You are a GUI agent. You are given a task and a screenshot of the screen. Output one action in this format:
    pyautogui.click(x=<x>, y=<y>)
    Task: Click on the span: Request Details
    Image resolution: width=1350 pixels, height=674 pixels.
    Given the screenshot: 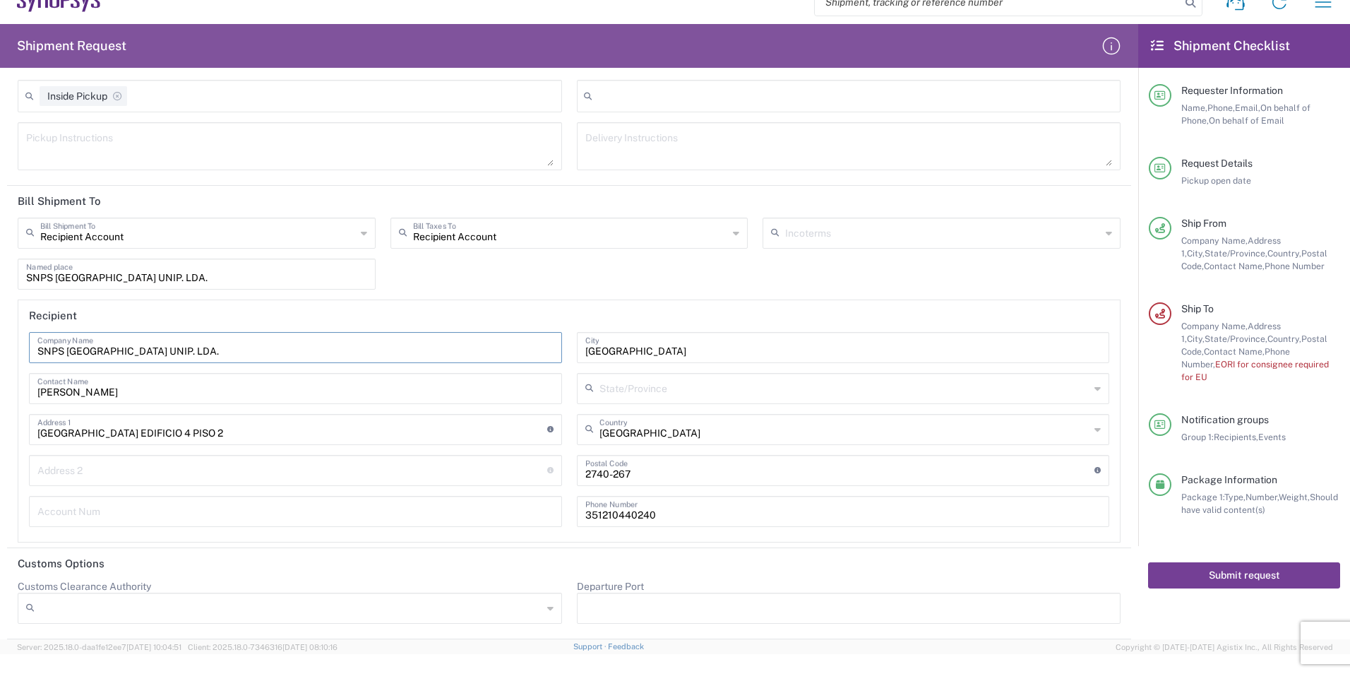 What is the action you would take?
    pyautogui.click(x=1217, y=163)
    